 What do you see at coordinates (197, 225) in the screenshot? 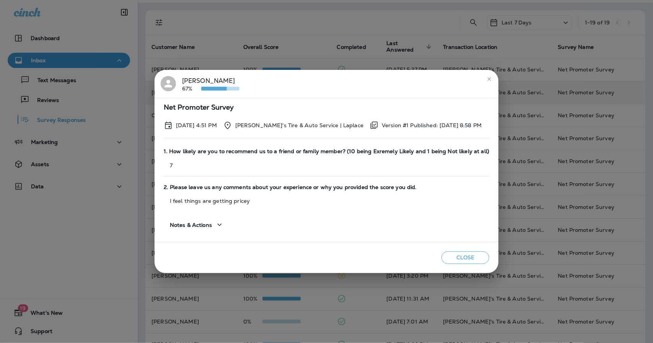
I see `button: Notes & Actions` at bounding box center [197, 225].